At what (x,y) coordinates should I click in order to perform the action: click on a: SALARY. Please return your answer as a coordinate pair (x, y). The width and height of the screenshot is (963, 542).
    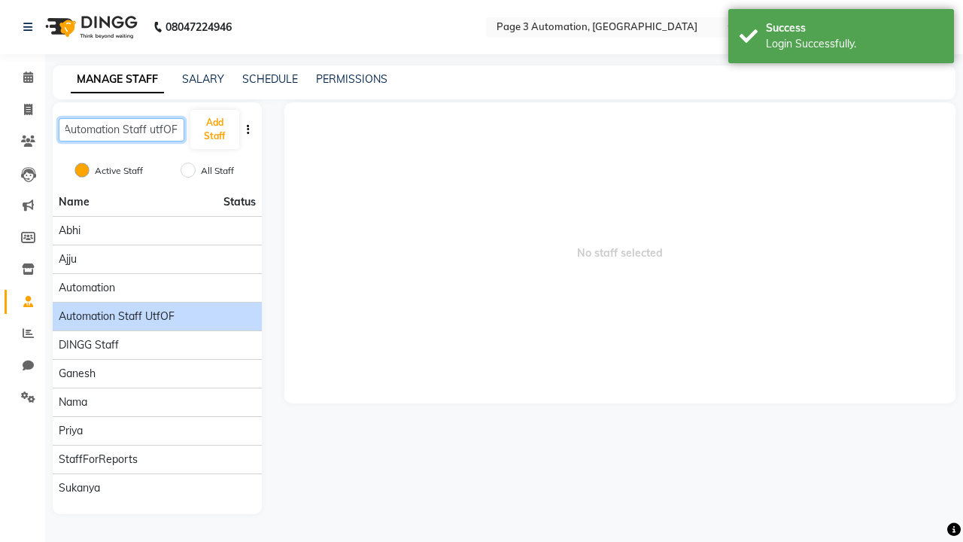
    Looking at the image, I should click on (203, 79).